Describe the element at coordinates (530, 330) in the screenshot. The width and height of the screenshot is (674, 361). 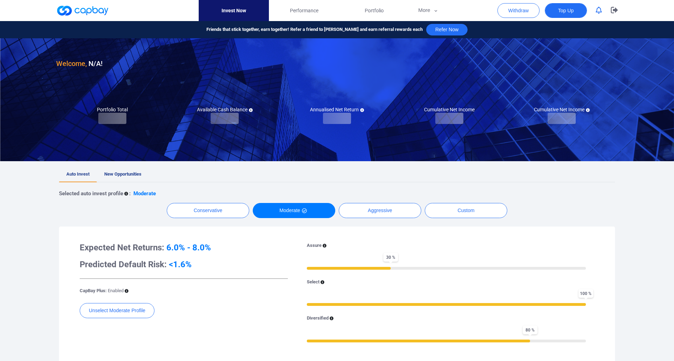
I see `span: 80 %` at that location.